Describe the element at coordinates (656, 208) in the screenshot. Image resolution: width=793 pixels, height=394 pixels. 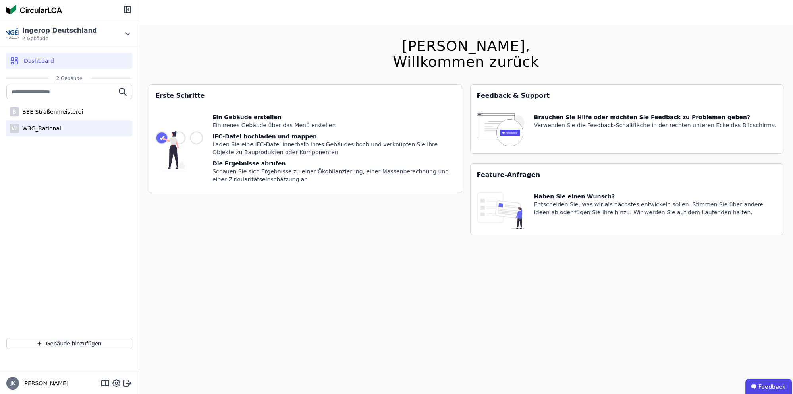
I see `div: Entscheiden Sie, was wir als nächstes entwickeln sollen. Stimmen Sie über andere Ideen ab oder fü...` at that location.